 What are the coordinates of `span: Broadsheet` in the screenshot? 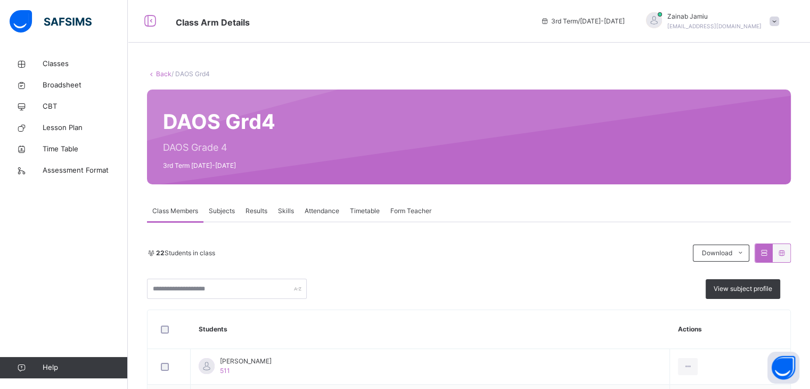 It's located at (85, 85).